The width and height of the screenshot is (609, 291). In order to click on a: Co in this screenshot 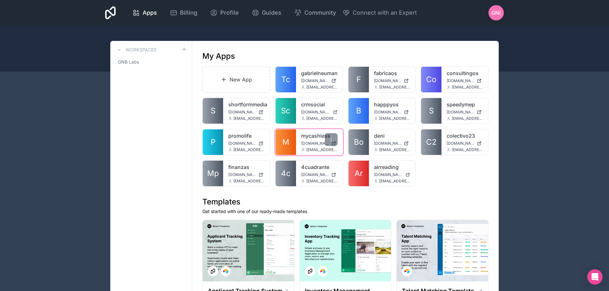, I will do `click(431, 80)`.